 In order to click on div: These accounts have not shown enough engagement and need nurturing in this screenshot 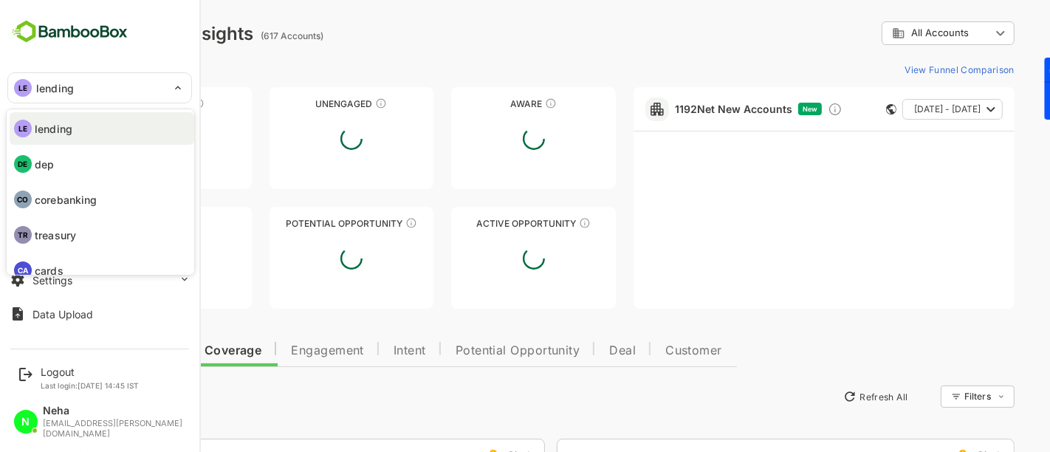, I will do `click(329, 103)`.